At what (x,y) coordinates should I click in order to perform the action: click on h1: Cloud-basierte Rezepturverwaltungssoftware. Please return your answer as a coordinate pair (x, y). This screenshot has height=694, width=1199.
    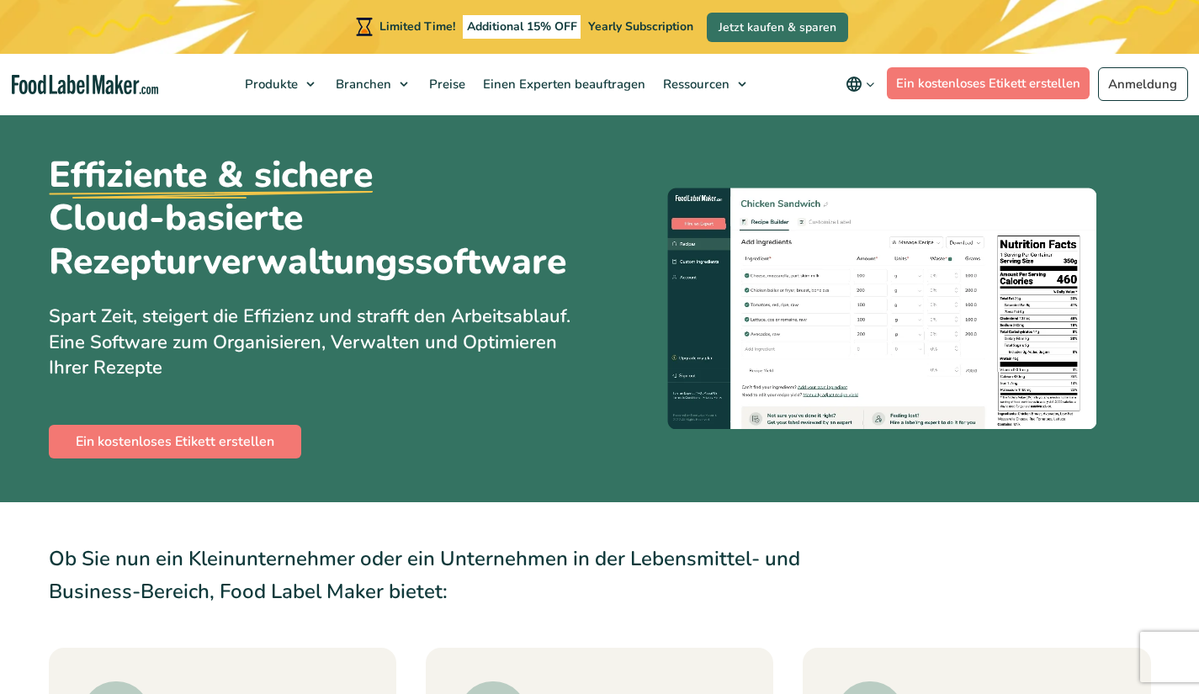
    Looking at the image, I should click on (267, 219).